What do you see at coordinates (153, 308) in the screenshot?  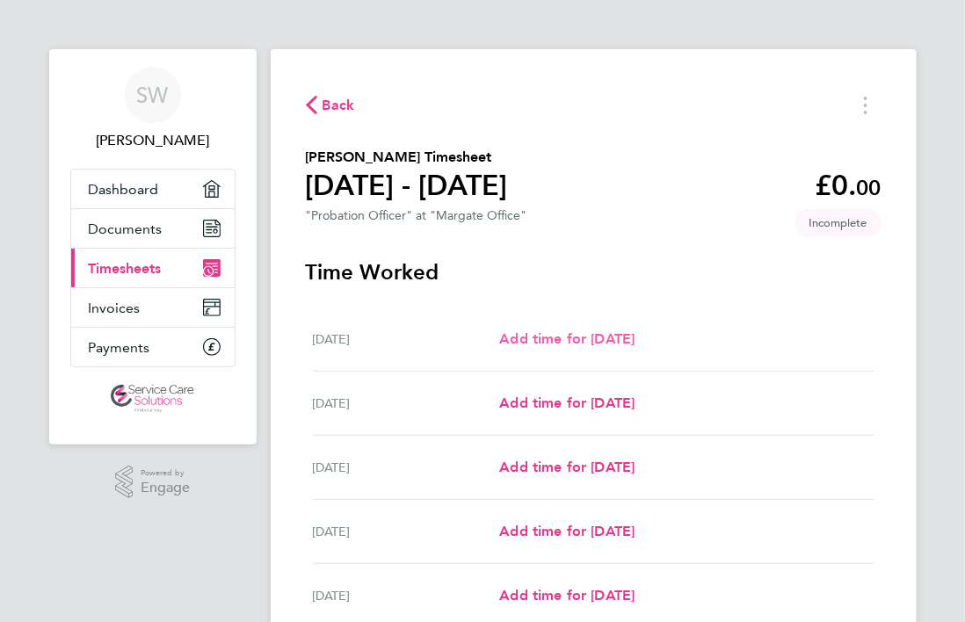 I see `a: Invoices` at bounding box center [153, 308].